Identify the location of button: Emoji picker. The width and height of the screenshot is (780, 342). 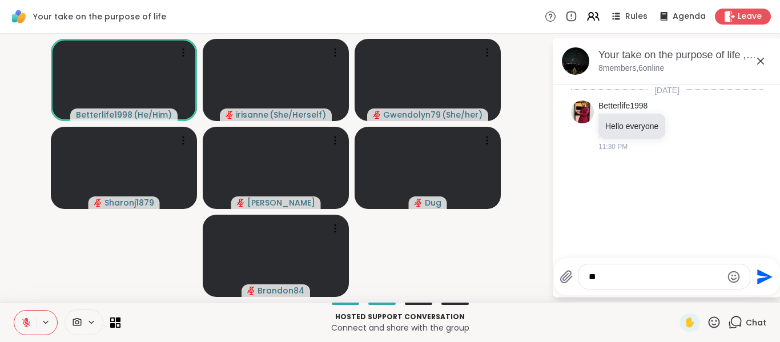
(733, 277).